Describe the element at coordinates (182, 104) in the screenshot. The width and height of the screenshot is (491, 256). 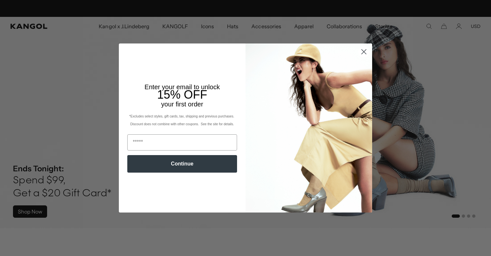
I see `span: your first order` at that location.